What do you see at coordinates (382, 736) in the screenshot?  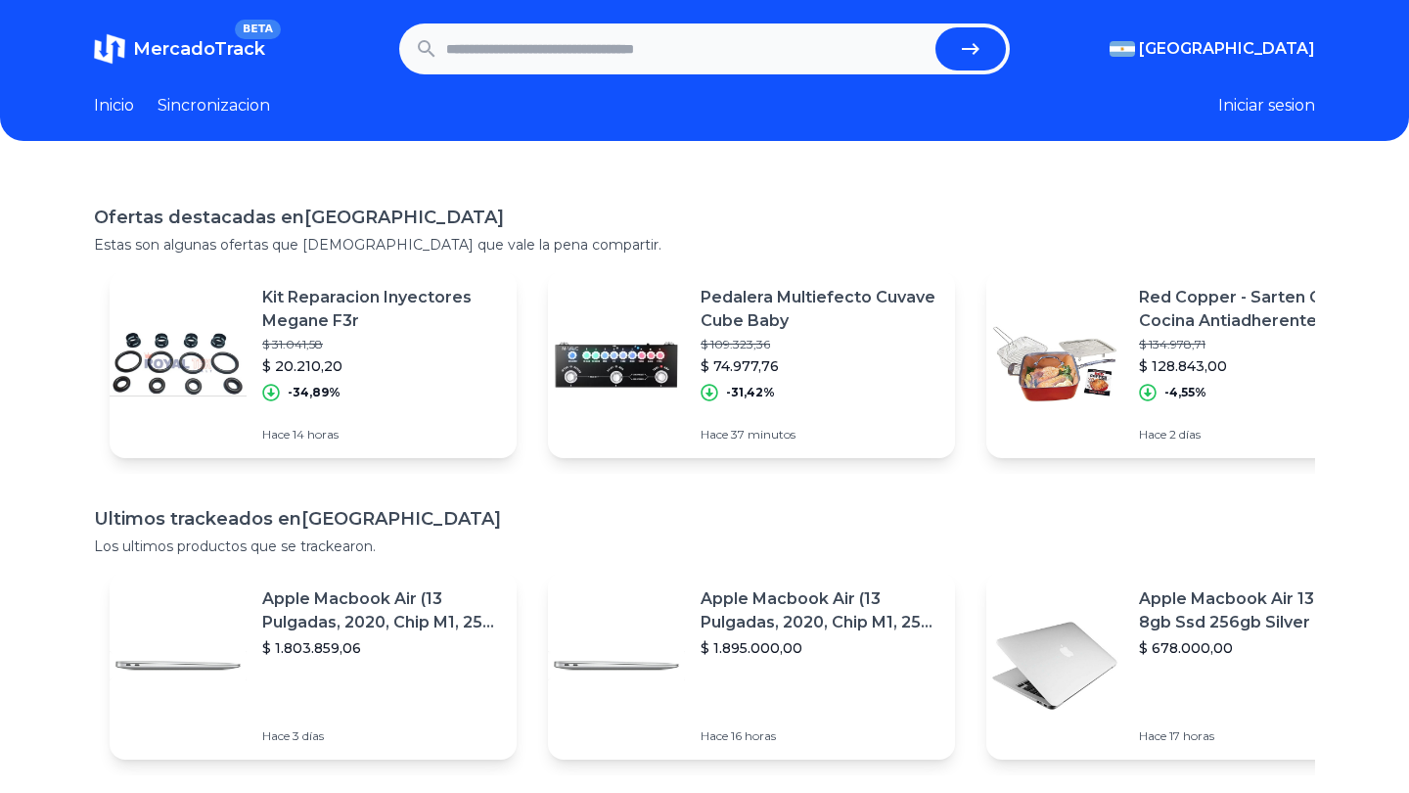 I see `p: Hace 3 días` at bounding box center [382, 736].